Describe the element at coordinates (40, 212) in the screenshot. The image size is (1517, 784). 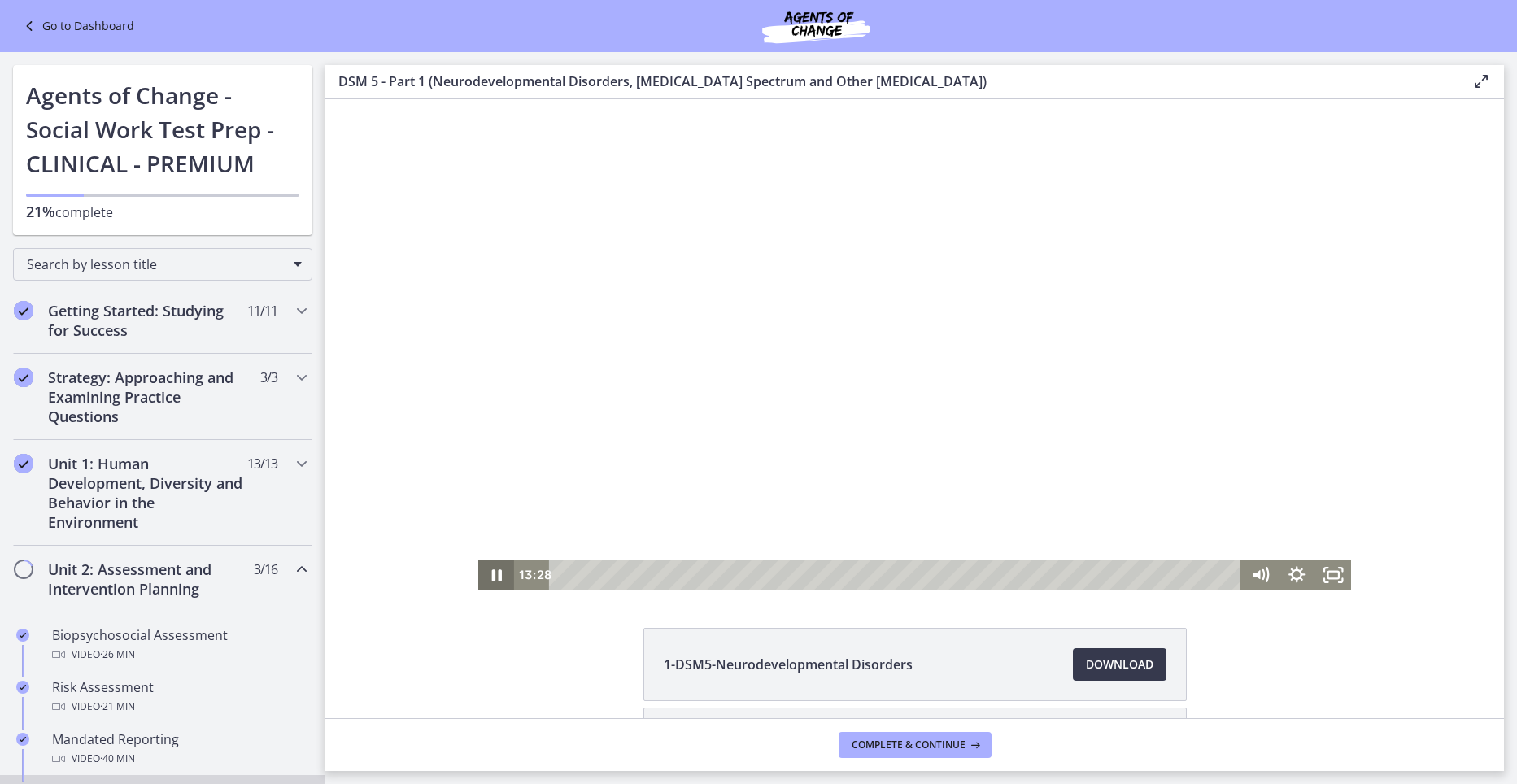
I see `span: 21%` at that location.